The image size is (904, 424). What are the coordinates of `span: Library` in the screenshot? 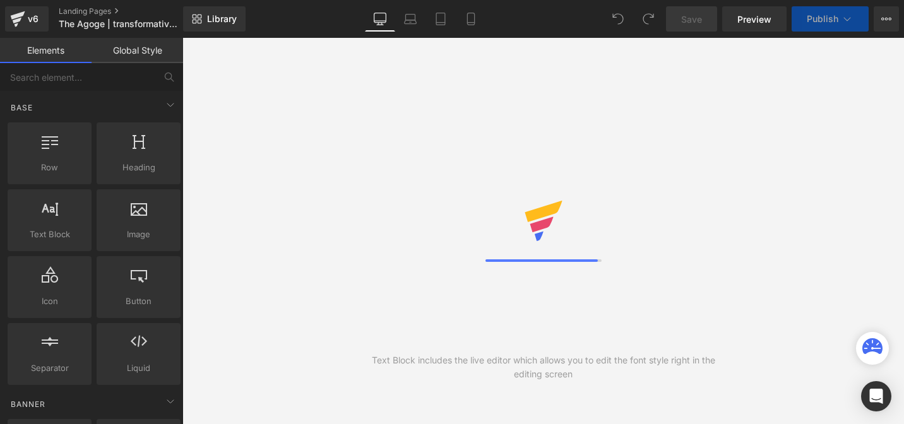 It's located at (222, 19).